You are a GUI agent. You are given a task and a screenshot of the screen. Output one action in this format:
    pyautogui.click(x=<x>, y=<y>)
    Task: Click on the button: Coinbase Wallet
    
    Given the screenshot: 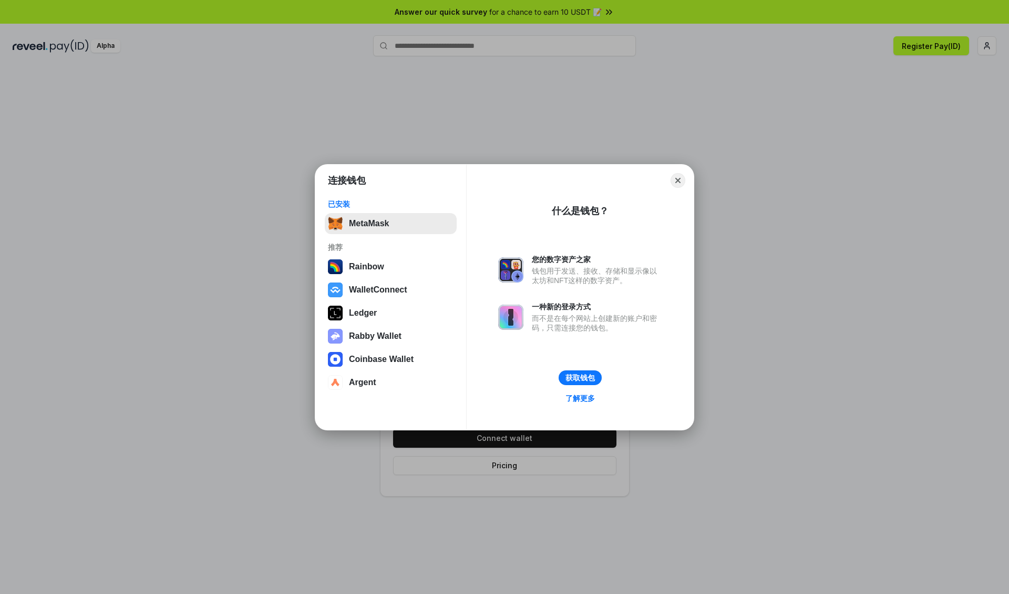 What is the action you would take?
    pyautogui.click(x=391, y=359)
    